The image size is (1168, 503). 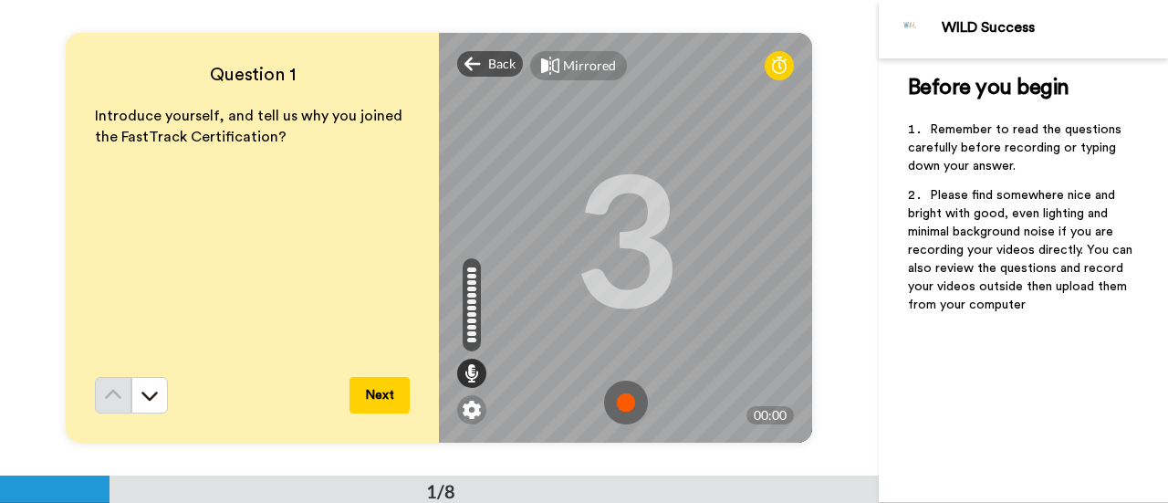 What do you see at coordinates (472, 410) in the screenshot?
I see `img: ic_gear.svg` at bounding box center [472, 410].